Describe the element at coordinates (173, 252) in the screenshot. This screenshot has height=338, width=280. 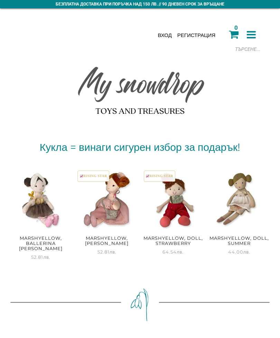
I see `span: 64.54` at that location.